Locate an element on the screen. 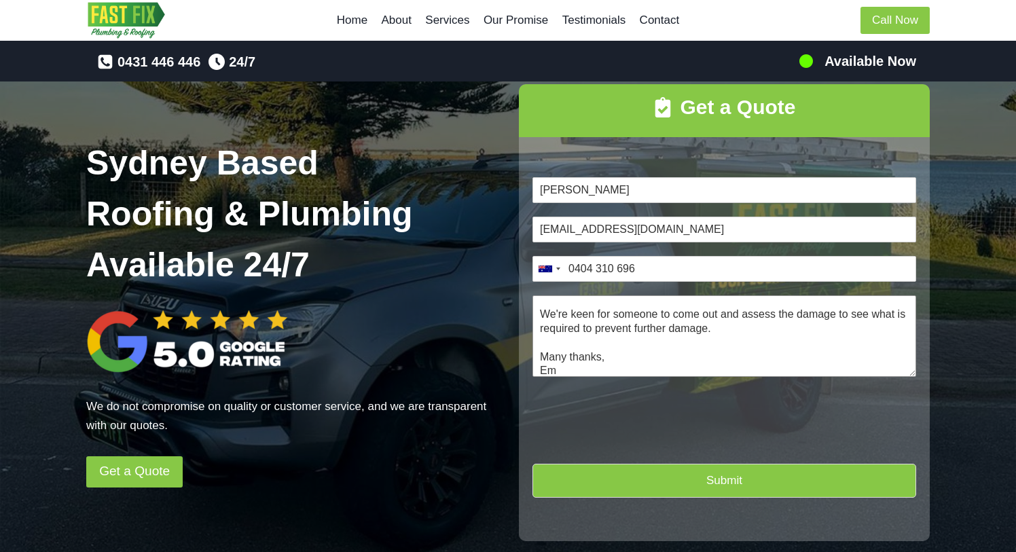 The height and width of the screenshot is (552, 1016). nav: Primary Navigation is located at coordinates (508, 20).